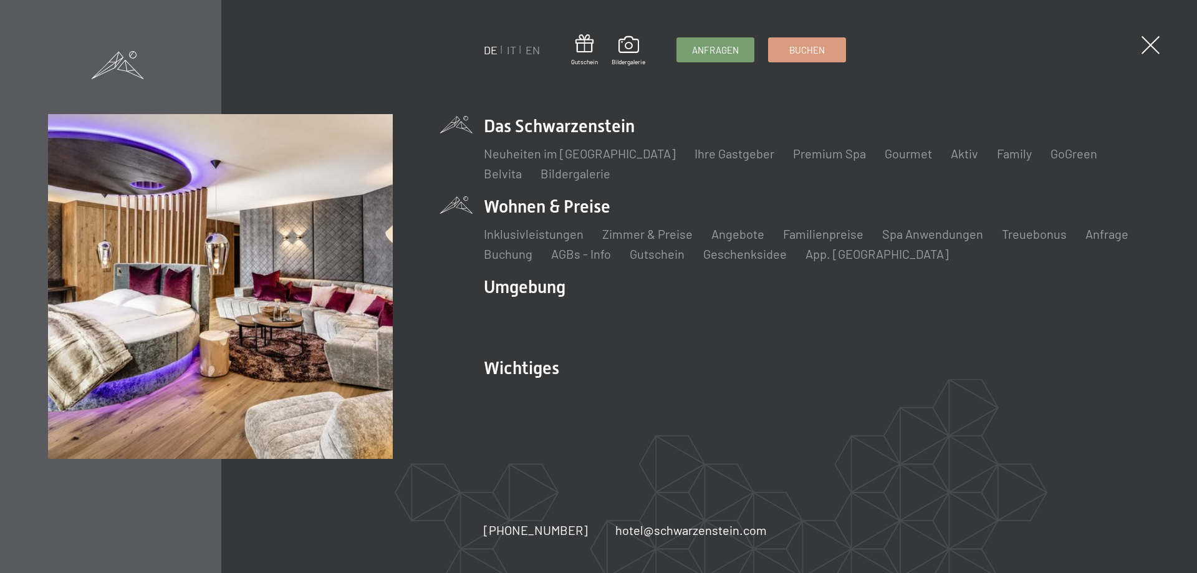 This screenshot has height=573, width=1197. What do you see at coordinates (584, 62) in the screenshot?
I see `span: Gutschein` at bounding box center [584, 62].